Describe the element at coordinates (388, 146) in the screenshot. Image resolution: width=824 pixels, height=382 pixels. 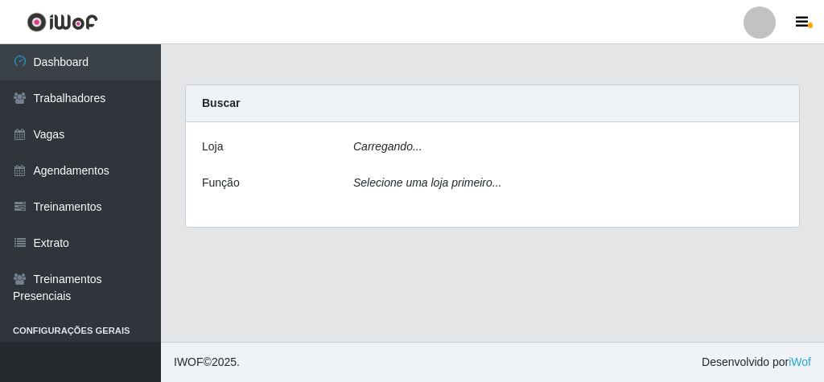
I see `i: Carregando...` at that location.